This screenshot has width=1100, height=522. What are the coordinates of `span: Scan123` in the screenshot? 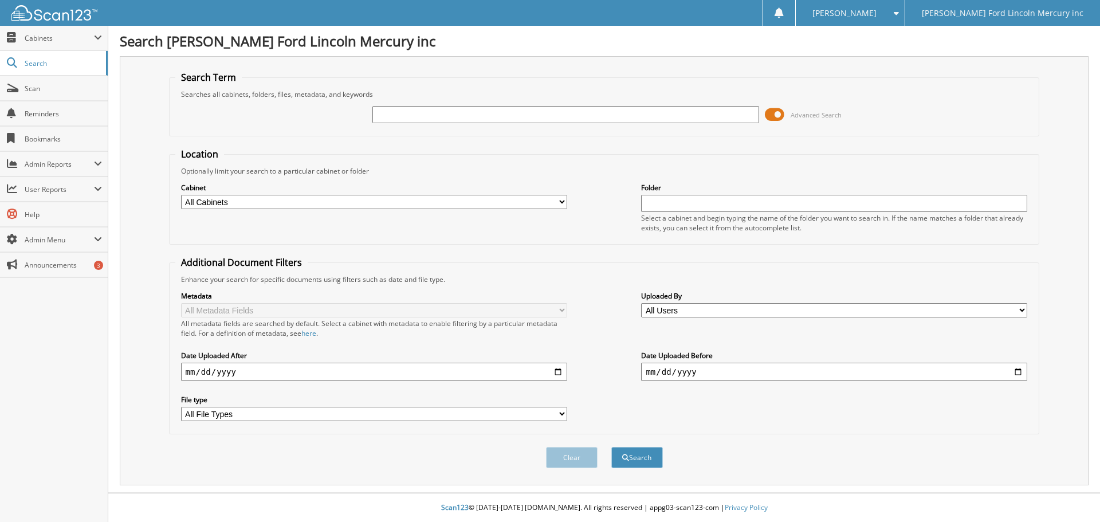 It's located at (455, 507).